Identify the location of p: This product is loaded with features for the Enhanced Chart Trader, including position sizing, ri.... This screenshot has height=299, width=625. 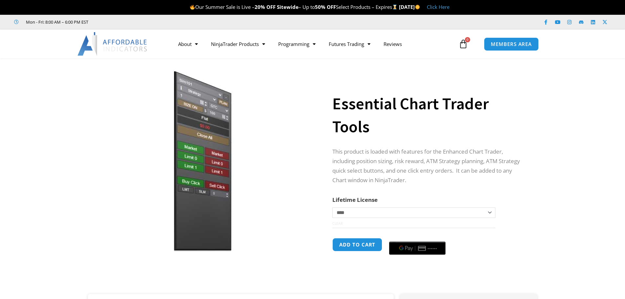
(428, 166).